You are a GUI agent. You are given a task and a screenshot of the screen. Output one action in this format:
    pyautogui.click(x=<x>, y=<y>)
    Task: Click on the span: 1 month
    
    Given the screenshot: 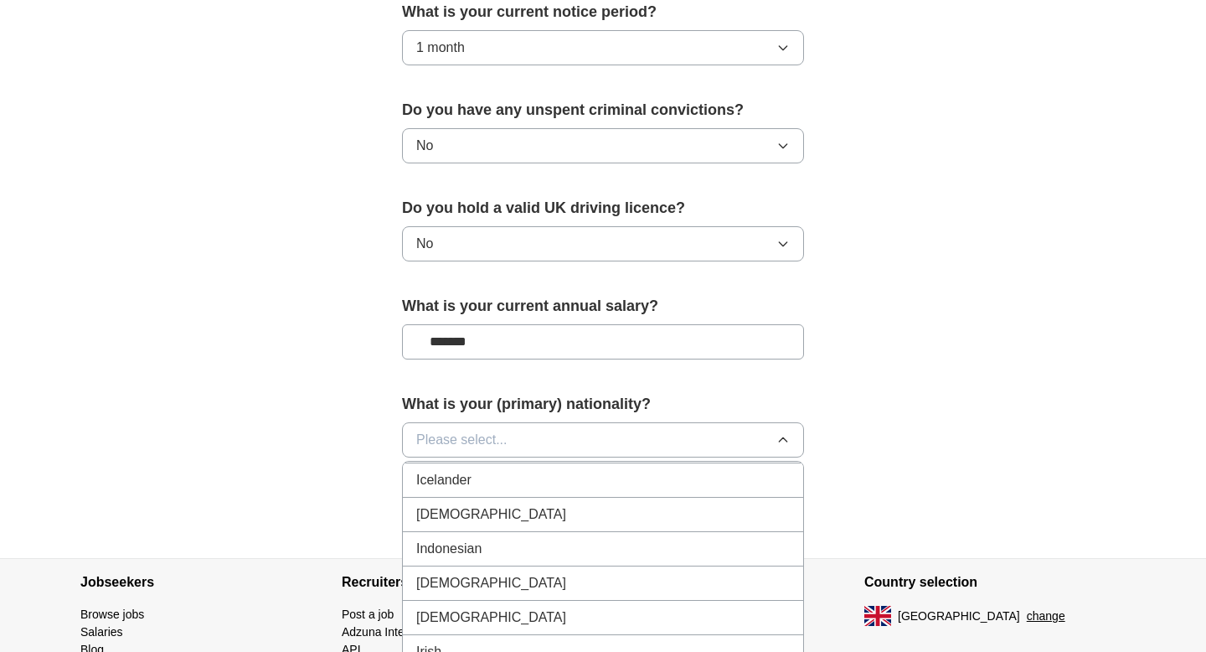 What is the action you would take?
    pyautogui.click(x=441, y=48)
    